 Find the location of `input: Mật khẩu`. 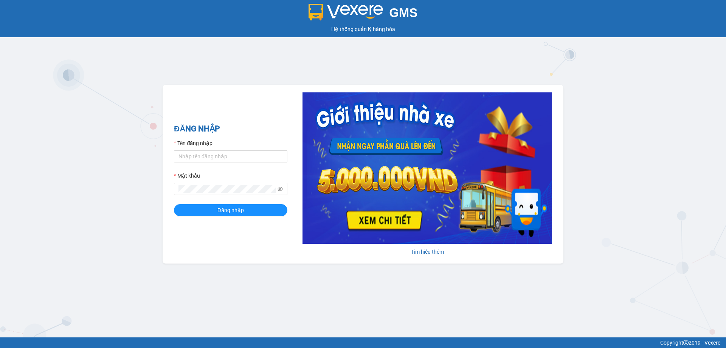

input: Mật khẩu is located at coordinates (227, 189).